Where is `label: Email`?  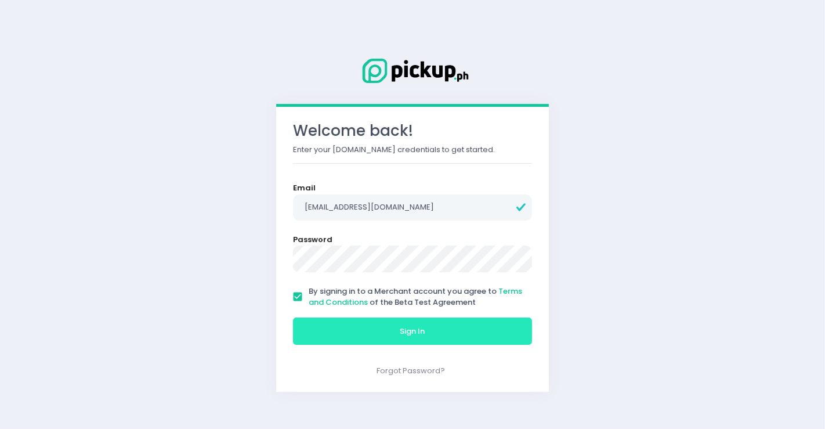
label: Email is located at coordinates (304, 188).